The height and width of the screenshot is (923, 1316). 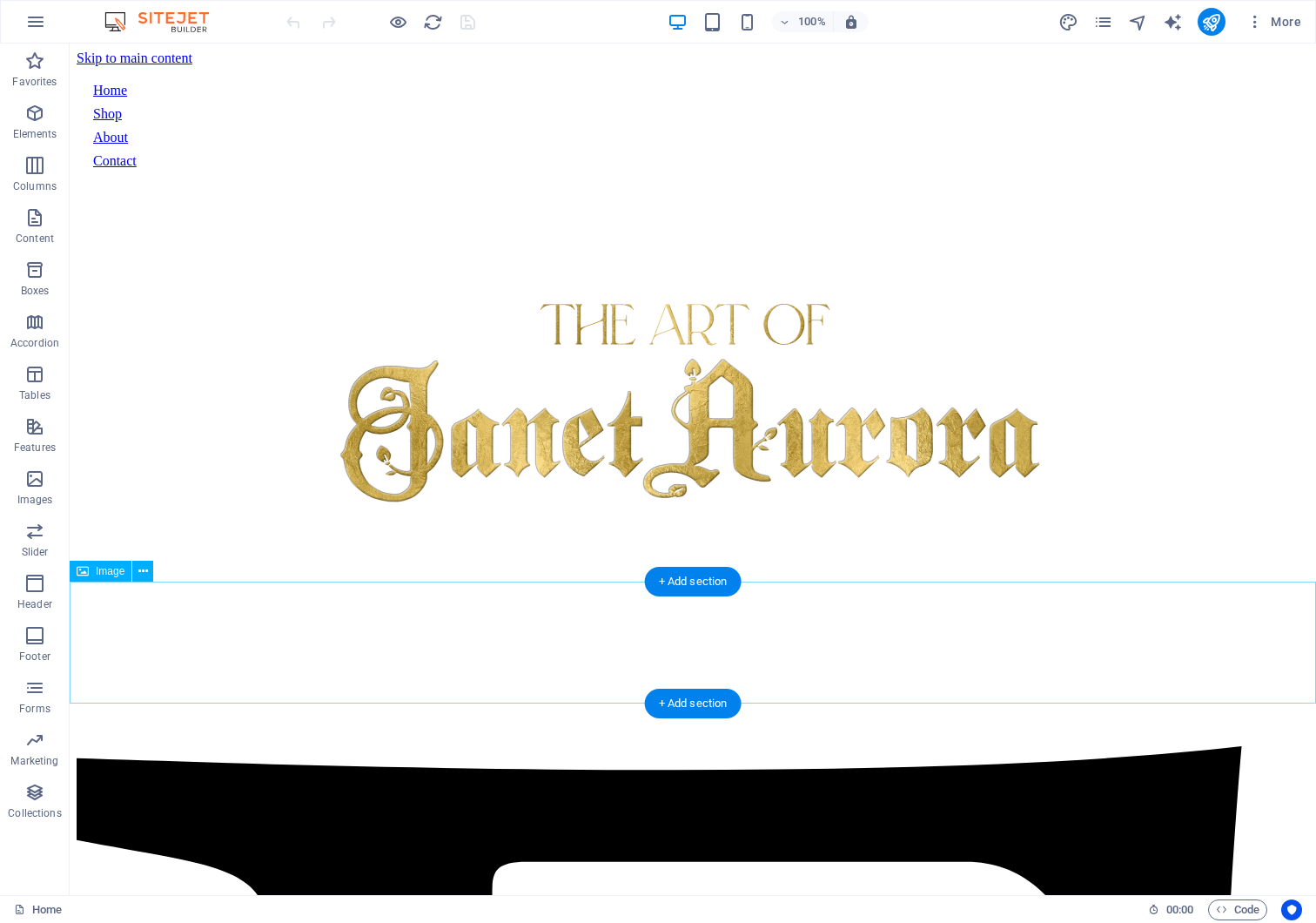 I want to click on button: Code, so click(x=1238, y=910).